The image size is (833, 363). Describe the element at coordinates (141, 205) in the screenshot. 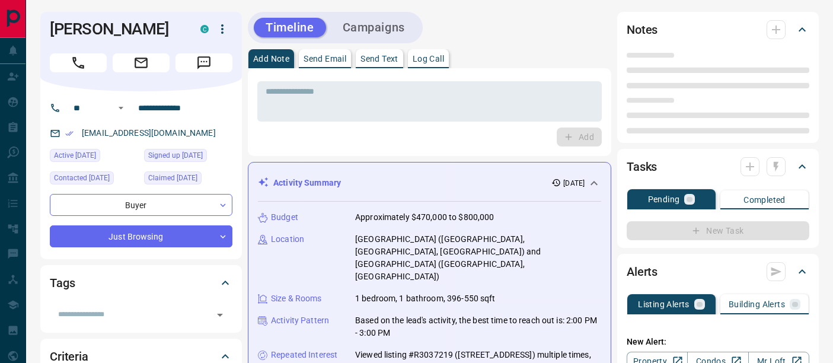

I see `div: Buyer` at that location.